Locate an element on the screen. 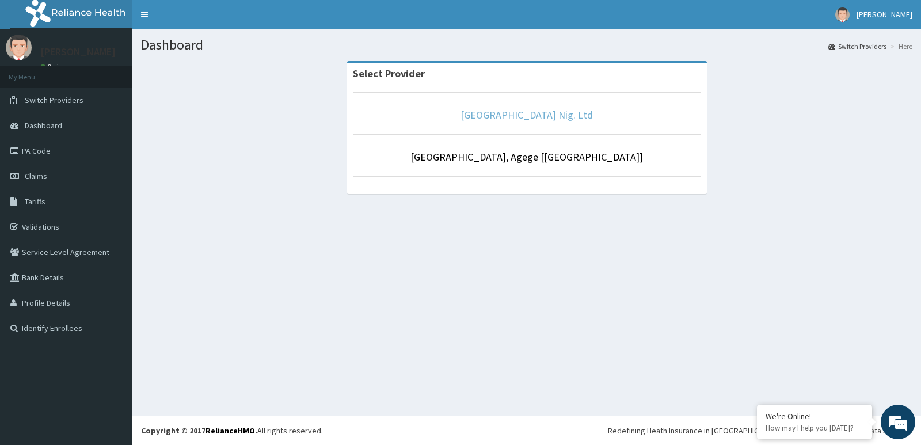  p: How may I help you today? is located at coordinates (815, 428).